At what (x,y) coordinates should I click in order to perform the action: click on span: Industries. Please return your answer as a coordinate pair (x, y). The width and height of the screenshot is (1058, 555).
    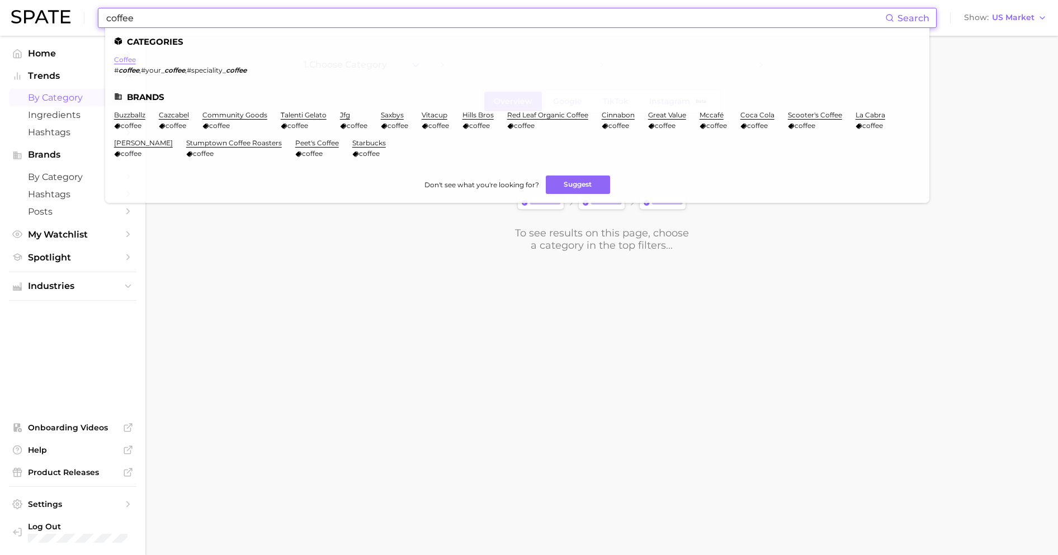
    Looking at the image, I should click on (73, 286).